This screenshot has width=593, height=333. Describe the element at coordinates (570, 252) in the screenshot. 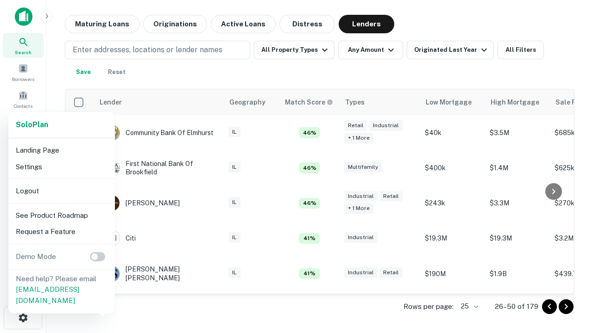

I see `div: Chat Widget` at that location.